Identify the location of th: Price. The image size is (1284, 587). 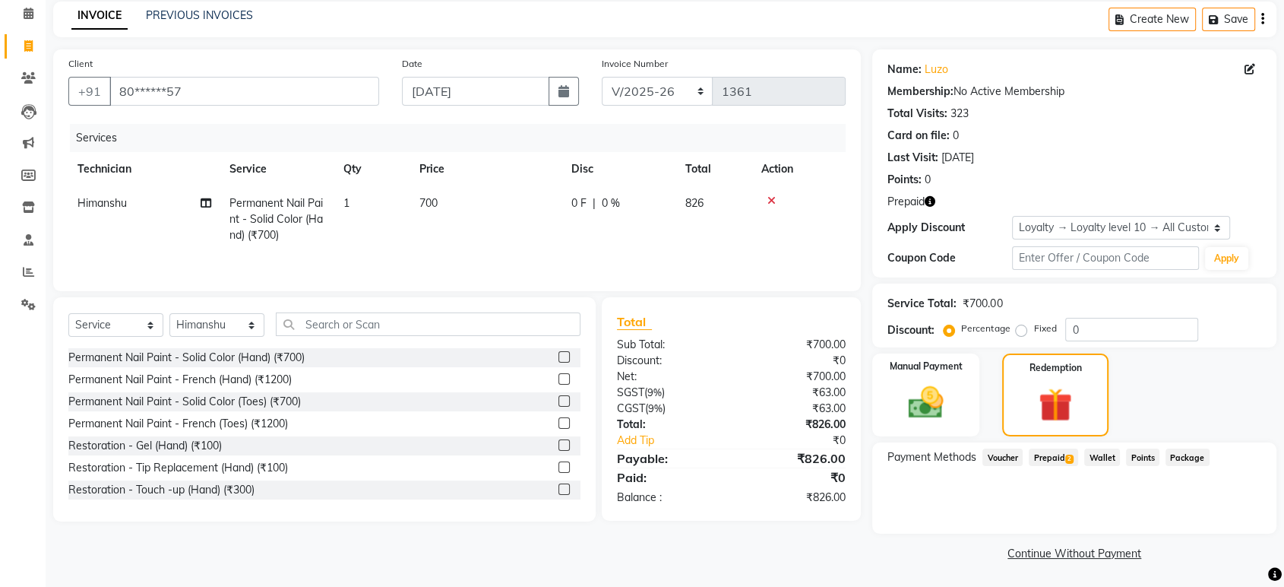
(486, 169).